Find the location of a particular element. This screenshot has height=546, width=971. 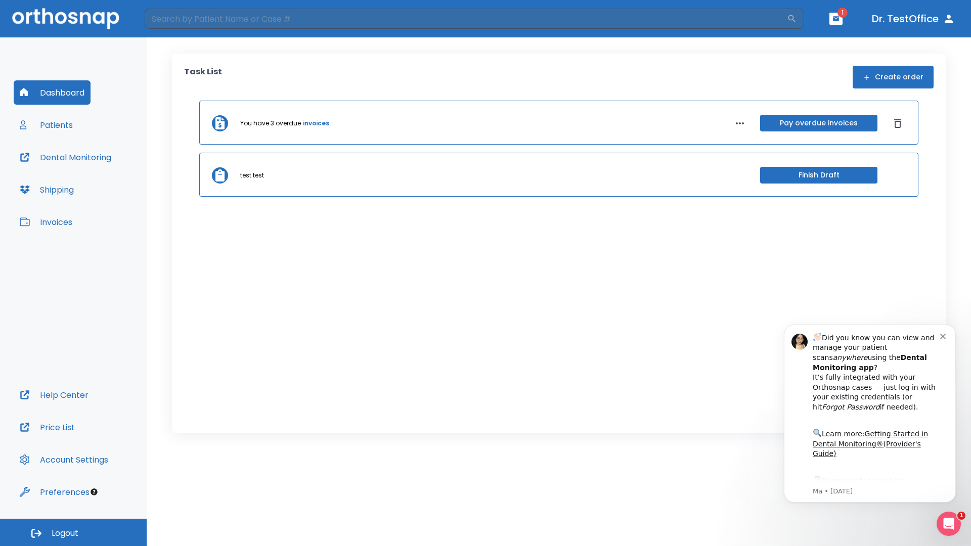

a: invoices is located at coordinates (316, 123).